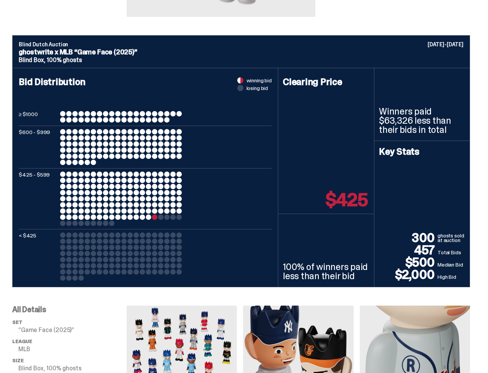 This screenshot has height=373, width=488. I want to click on p: Blind Dutch Auction, so click(241, 44).